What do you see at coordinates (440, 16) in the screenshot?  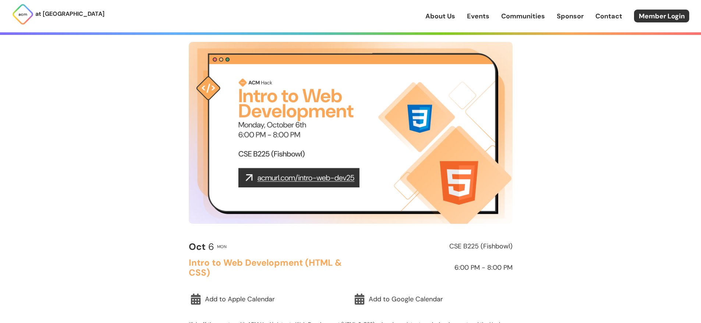 I see `a: About Us` at bounding box center [440, 16].